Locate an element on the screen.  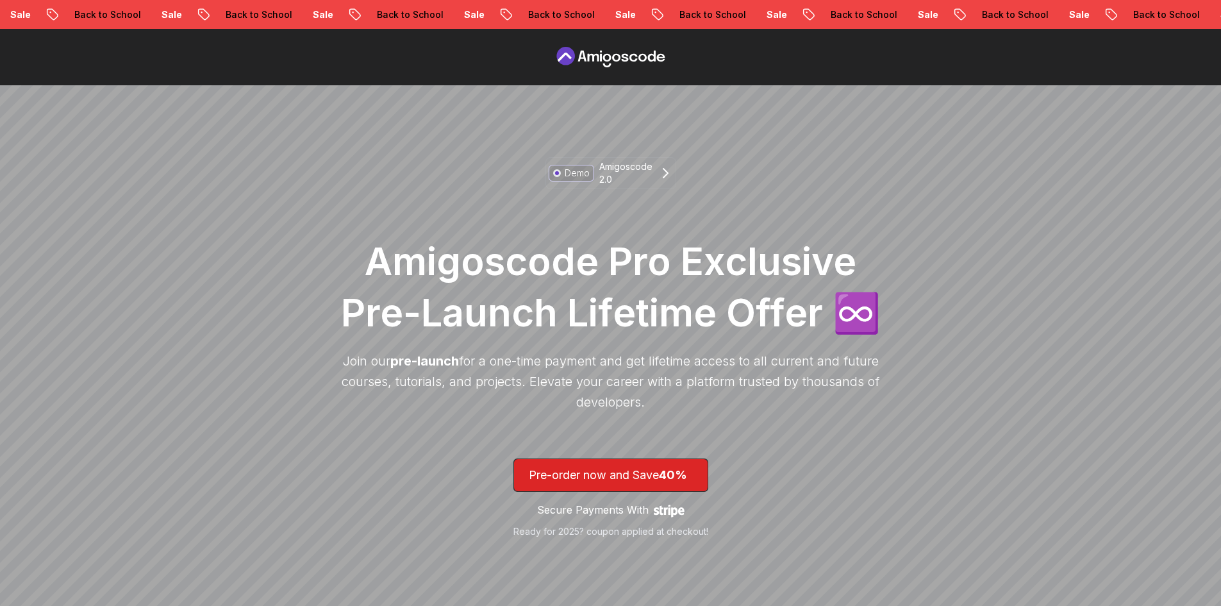
p: Secure Payments With is located at coordinates (593, 510).